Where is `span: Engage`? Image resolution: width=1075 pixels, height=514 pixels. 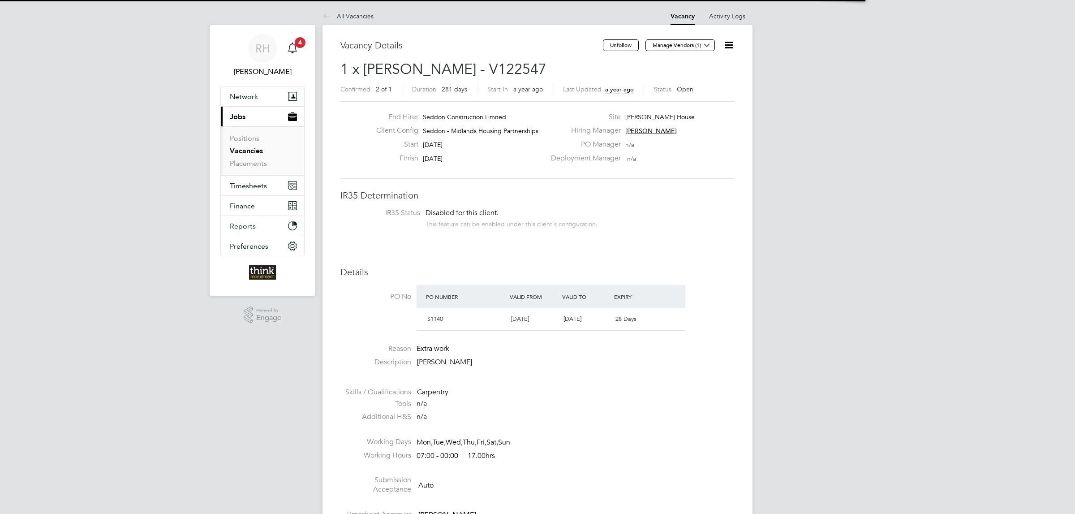 span: Engage is located at coordinates (269, 318).